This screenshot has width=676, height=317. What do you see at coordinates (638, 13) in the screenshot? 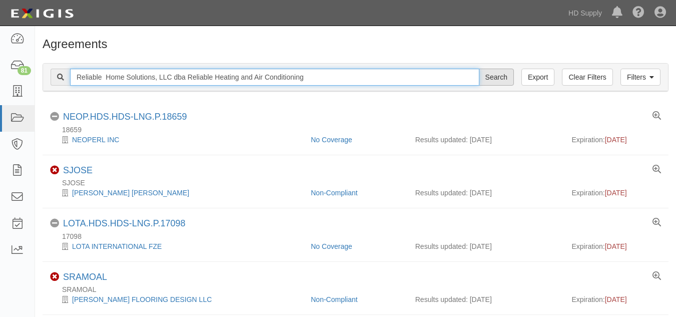
I see `i: Help Center - Complianz` at bounding box center [638, 13].